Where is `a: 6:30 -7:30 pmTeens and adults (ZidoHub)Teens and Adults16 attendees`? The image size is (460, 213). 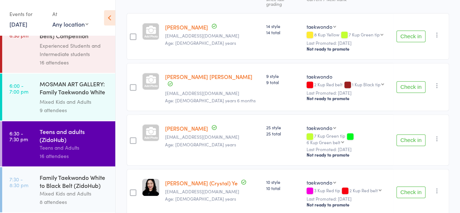
a: 6:30 -7:30 pmTeens and adults (ZidoHub)Teens and Adults16 attendees is located at coordinates (59, 144).